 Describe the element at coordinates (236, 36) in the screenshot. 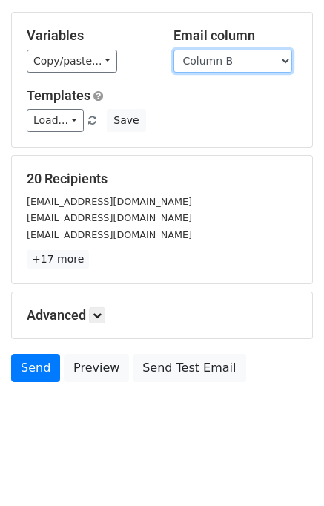

I see `h5: Email column` at that location.